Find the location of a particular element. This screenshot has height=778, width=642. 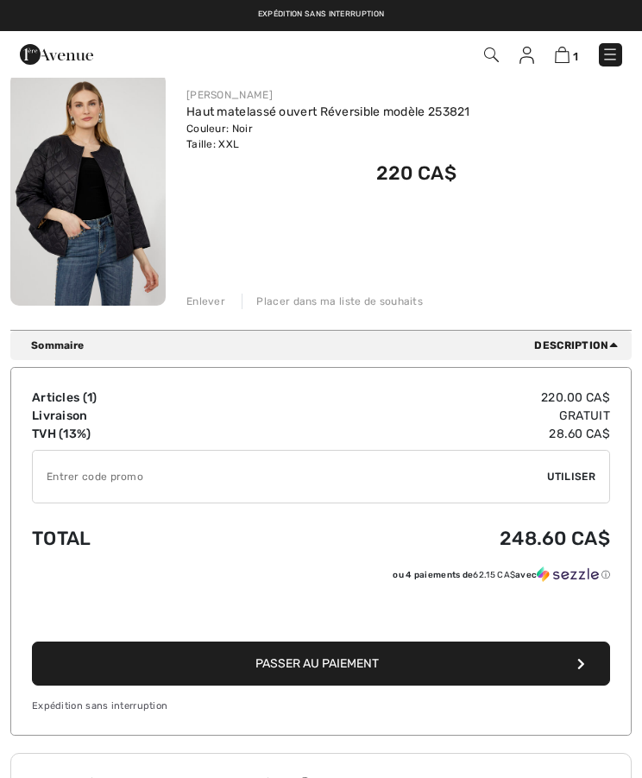

div: Expédition sans interruption is located at coordinates (321, 706).